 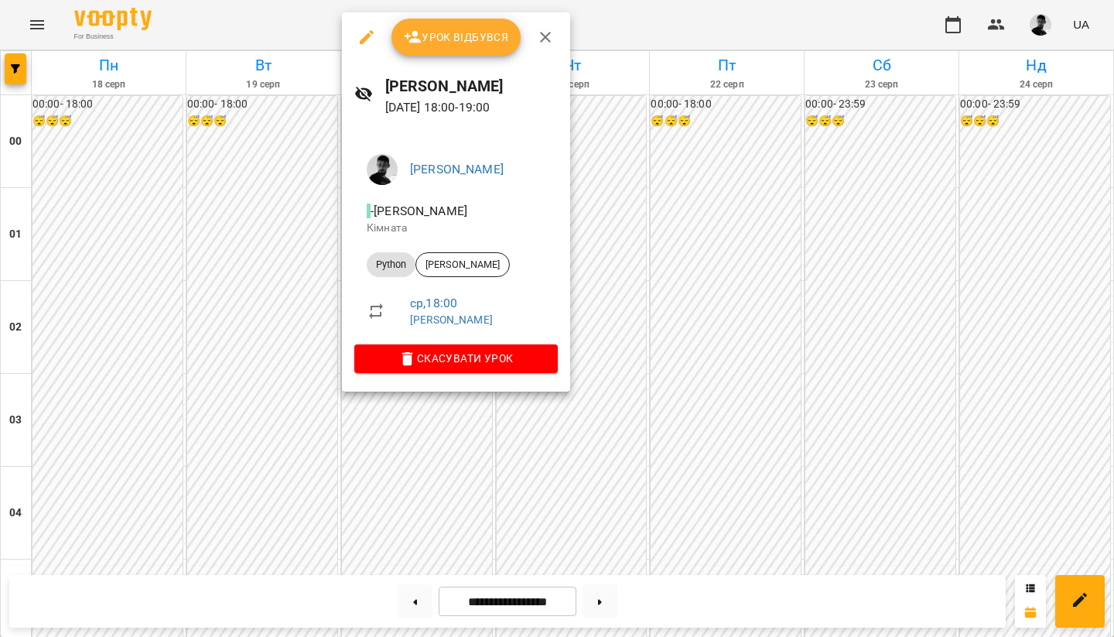 What do you see at coordinates (433, 302) in the screenshot?
I see `a: ср , 18:00` at bounding box center [433, 302].